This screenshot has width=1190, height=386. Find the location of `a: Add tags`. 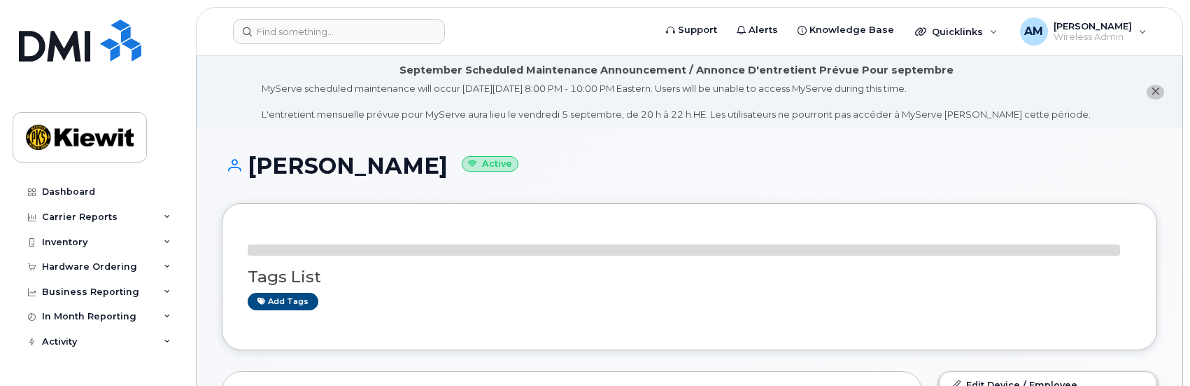

a: Add tags is located at coordinates (283, 301).